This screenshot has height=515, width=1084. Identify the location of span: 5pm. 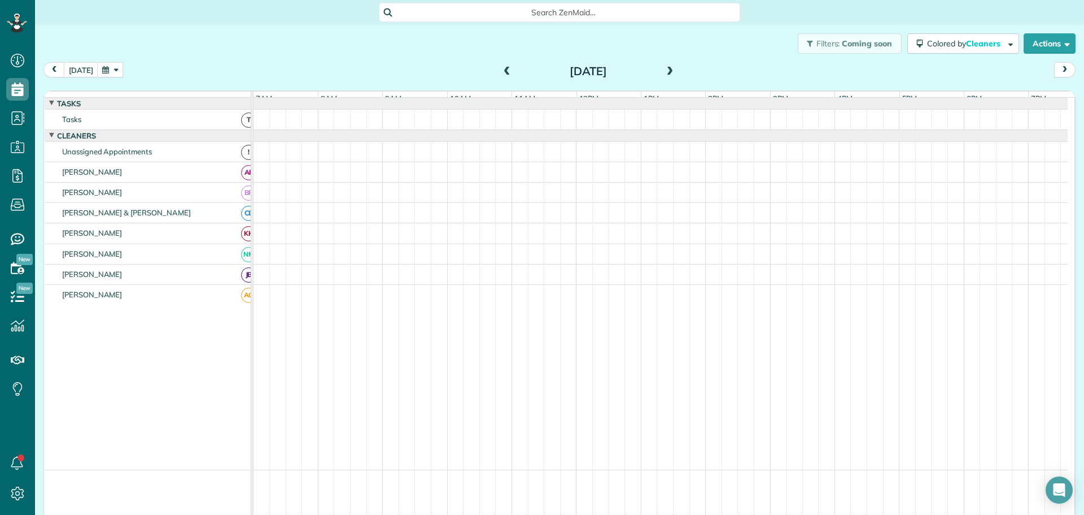
(910, 98).